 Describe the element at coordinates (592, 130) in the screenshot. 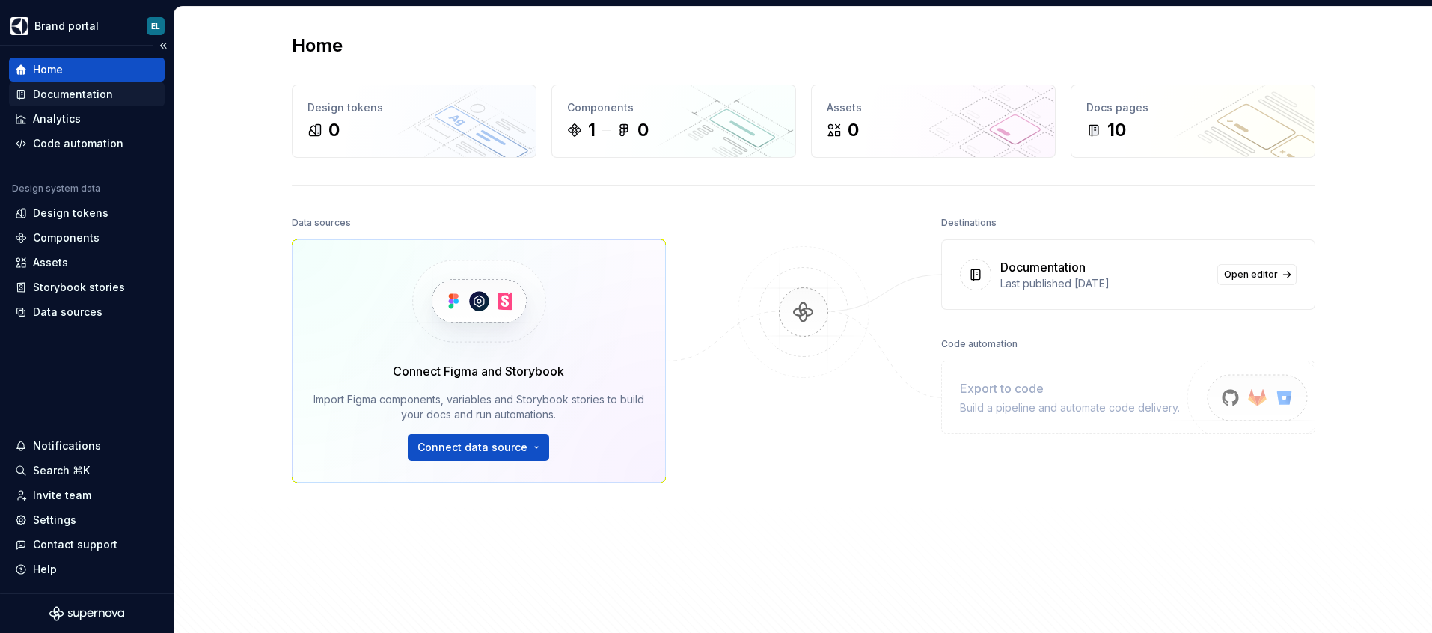

I see `div: 1` at that location.